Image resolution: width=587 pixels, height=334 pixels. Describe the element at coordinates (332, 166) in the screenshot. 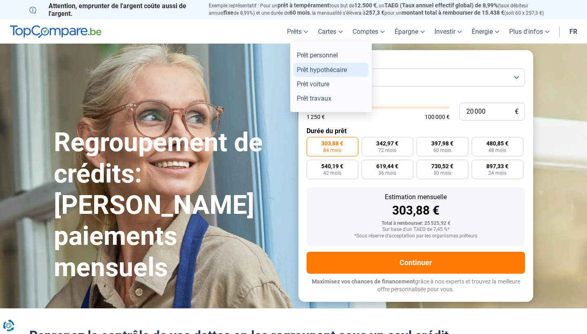

I see `span: 540,19 €` at that location.